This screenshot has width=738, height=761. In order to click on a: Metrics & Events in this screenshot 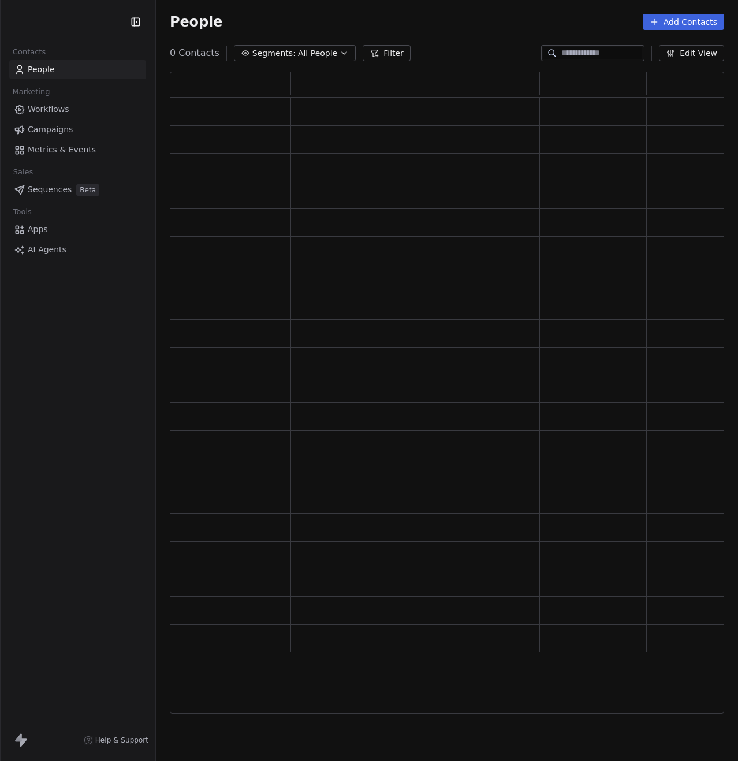, I will do `click(77, 149)`.